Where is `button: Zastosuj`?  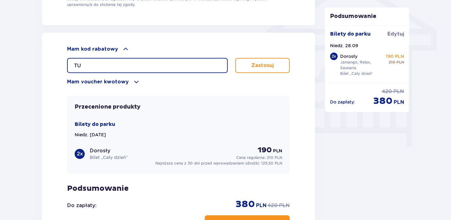 button: Zastosuj is located at coordinates (262, 65).